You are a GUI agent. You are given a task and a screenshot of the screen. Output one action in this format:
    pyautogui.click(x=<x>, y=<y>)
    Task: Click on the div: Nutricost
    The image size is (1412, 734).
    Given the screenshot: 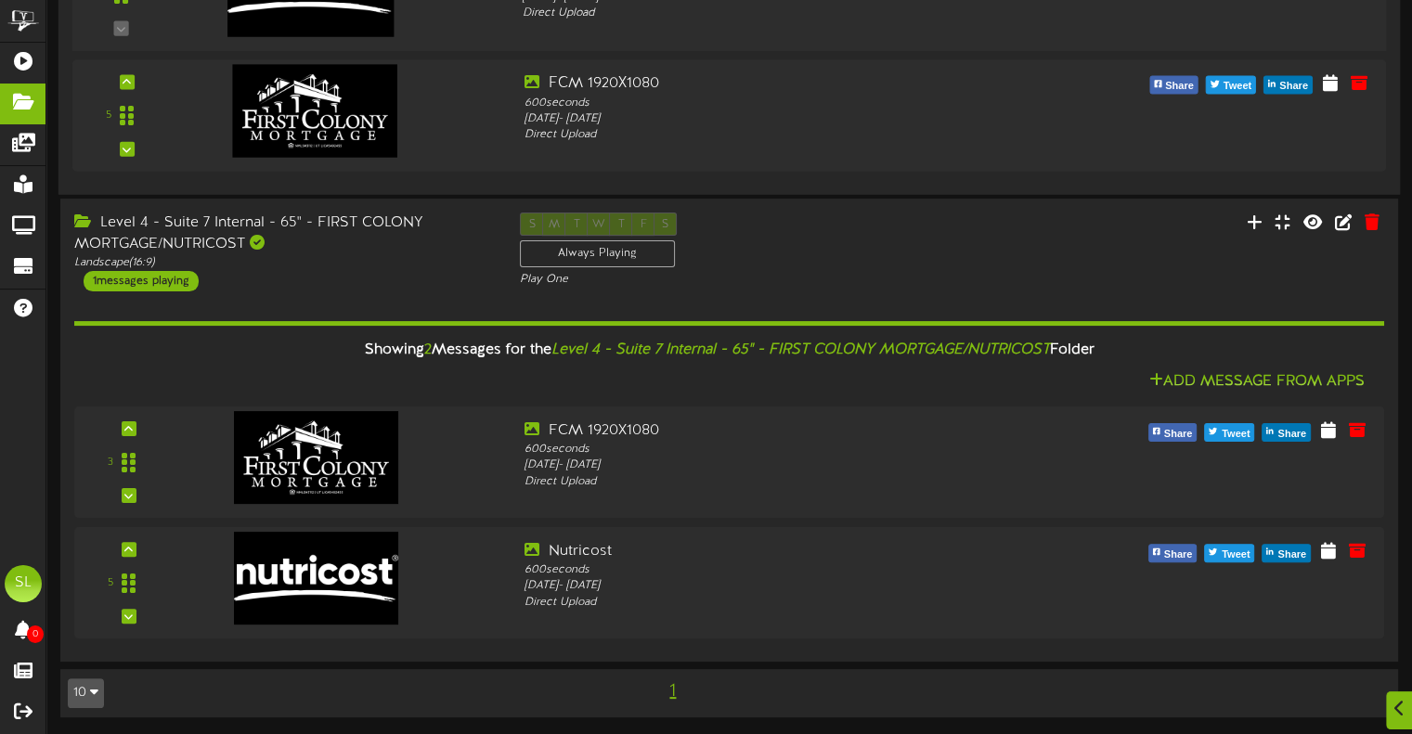 What is the action you would take?
    pyautogui.click(x=783, y=551)
    